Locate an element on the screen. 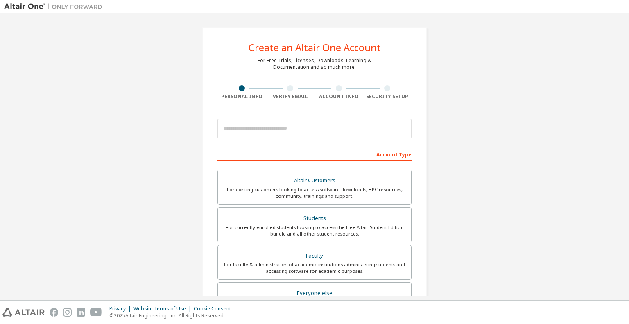 This screenshot has height=324, width=629. div: Altair Customers is located at coordinates (314, 181).